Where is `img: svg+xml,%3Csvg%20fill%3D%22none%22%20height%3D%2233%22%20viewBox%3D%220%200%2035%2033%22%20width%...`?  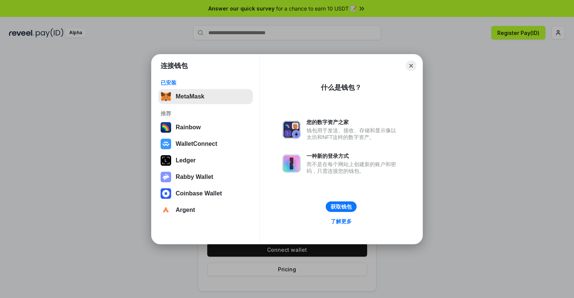
img: svg+xml,%3Csvg%20fill%3D%22none%22%20height%3D%2233%22%20viewBox%3D%220%200%2035%2033%22%20width%... is located at coordinates (166, 97).